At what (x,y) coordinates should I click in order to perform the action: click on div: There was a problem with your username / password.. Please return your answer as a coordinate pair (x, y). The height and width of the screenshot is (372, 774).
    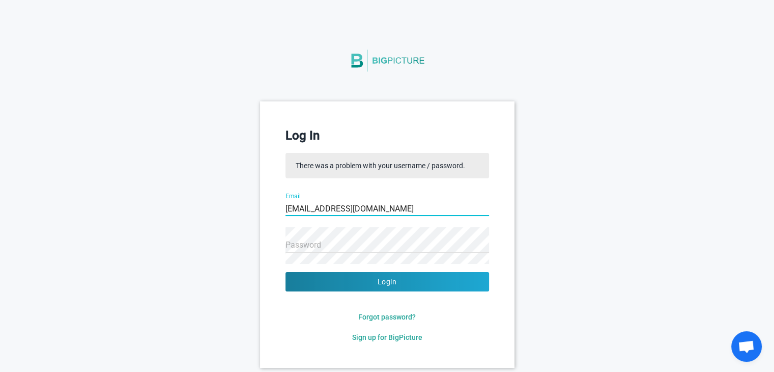
    Looking at the image, I should click on (387, 165).